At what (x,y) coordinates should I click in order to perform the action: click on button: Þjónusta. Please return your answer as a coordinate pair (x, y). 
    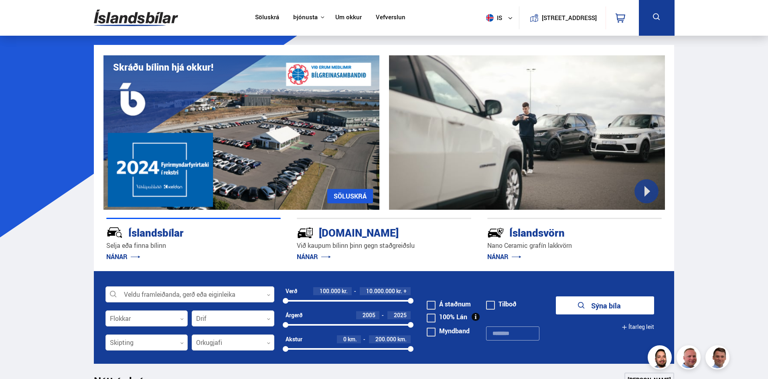
    Looking at the image, I should click on (305, 17).